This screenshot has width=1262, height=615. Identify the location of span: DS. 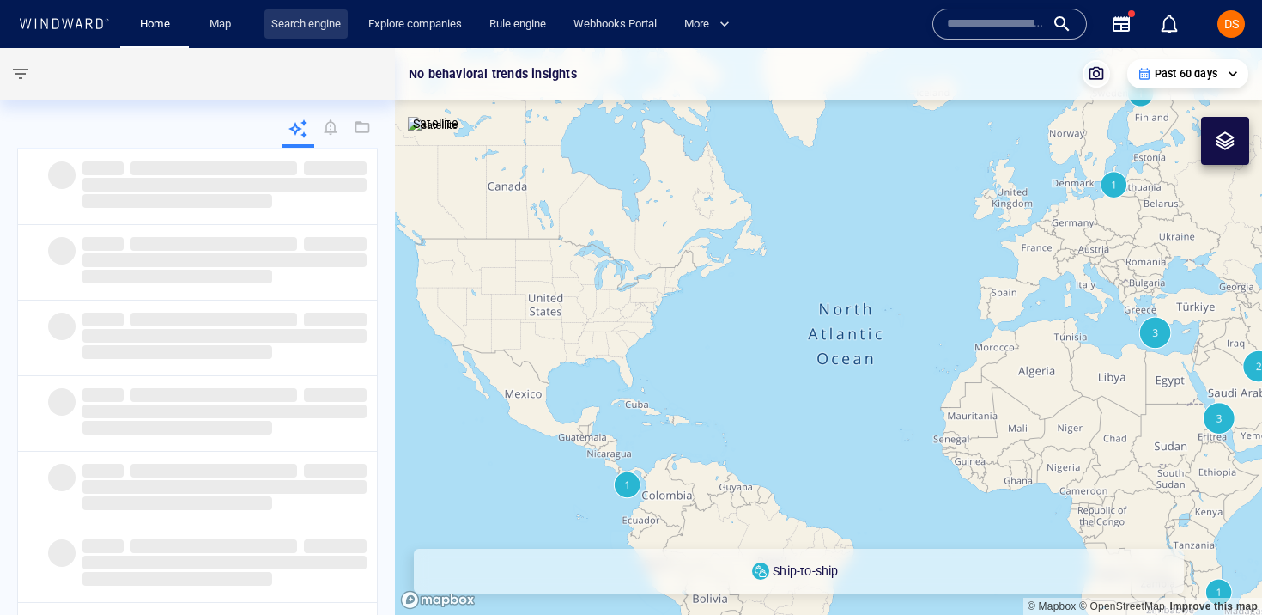
(1231, 24).